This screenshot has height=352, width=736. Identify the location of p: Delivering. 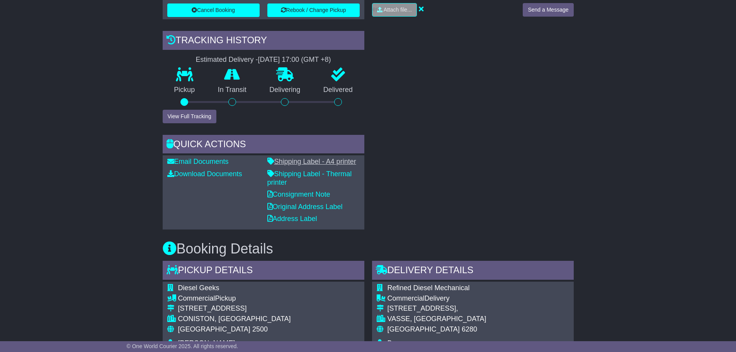
(285, 90).